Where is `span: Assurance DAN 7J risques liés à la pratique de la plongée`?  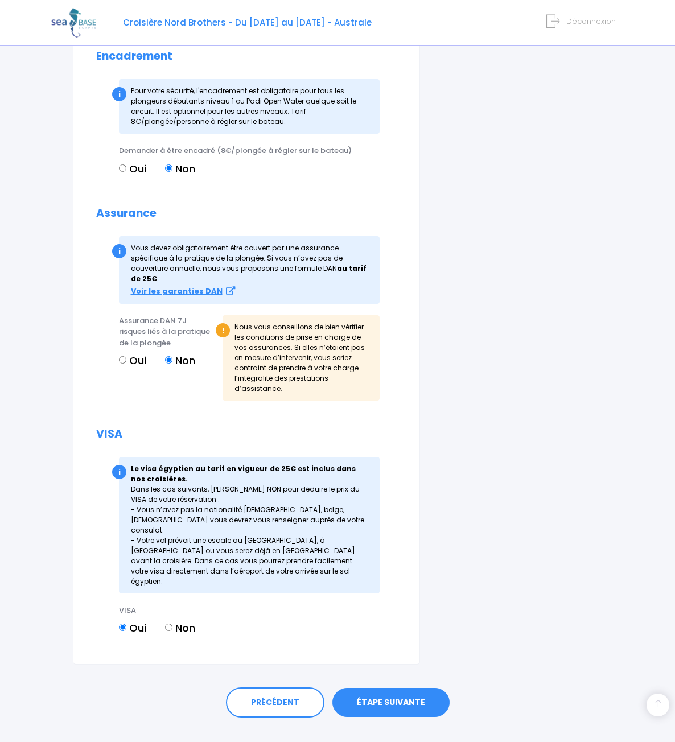 span: Assurance DAN 7J risques liés à la pratique de la plongée is located at coordinates (165, 332).